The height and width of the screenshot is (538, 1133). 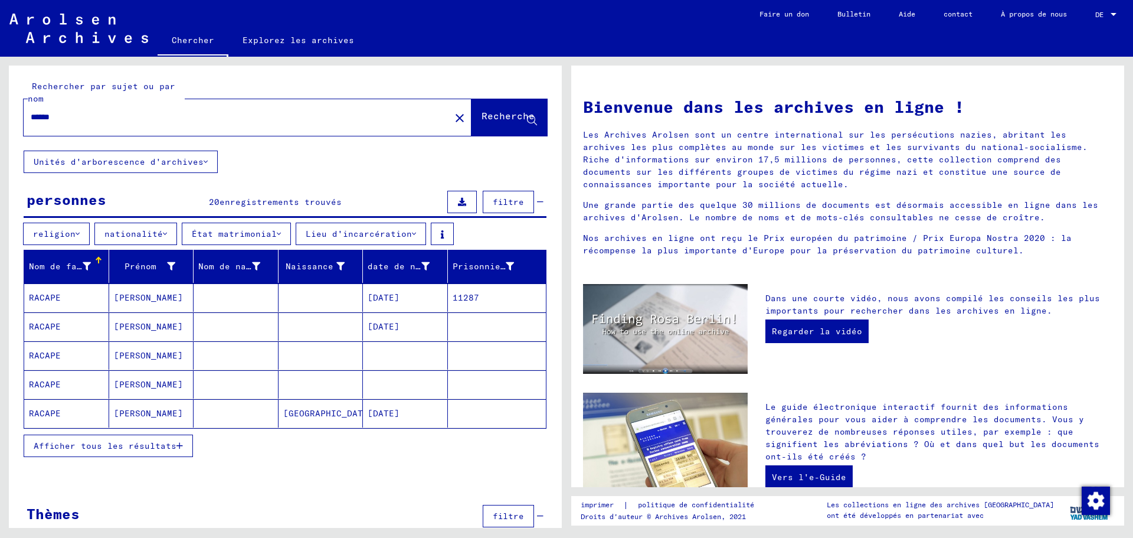 I want to click on button: Clair, so click(x=460, y=117).